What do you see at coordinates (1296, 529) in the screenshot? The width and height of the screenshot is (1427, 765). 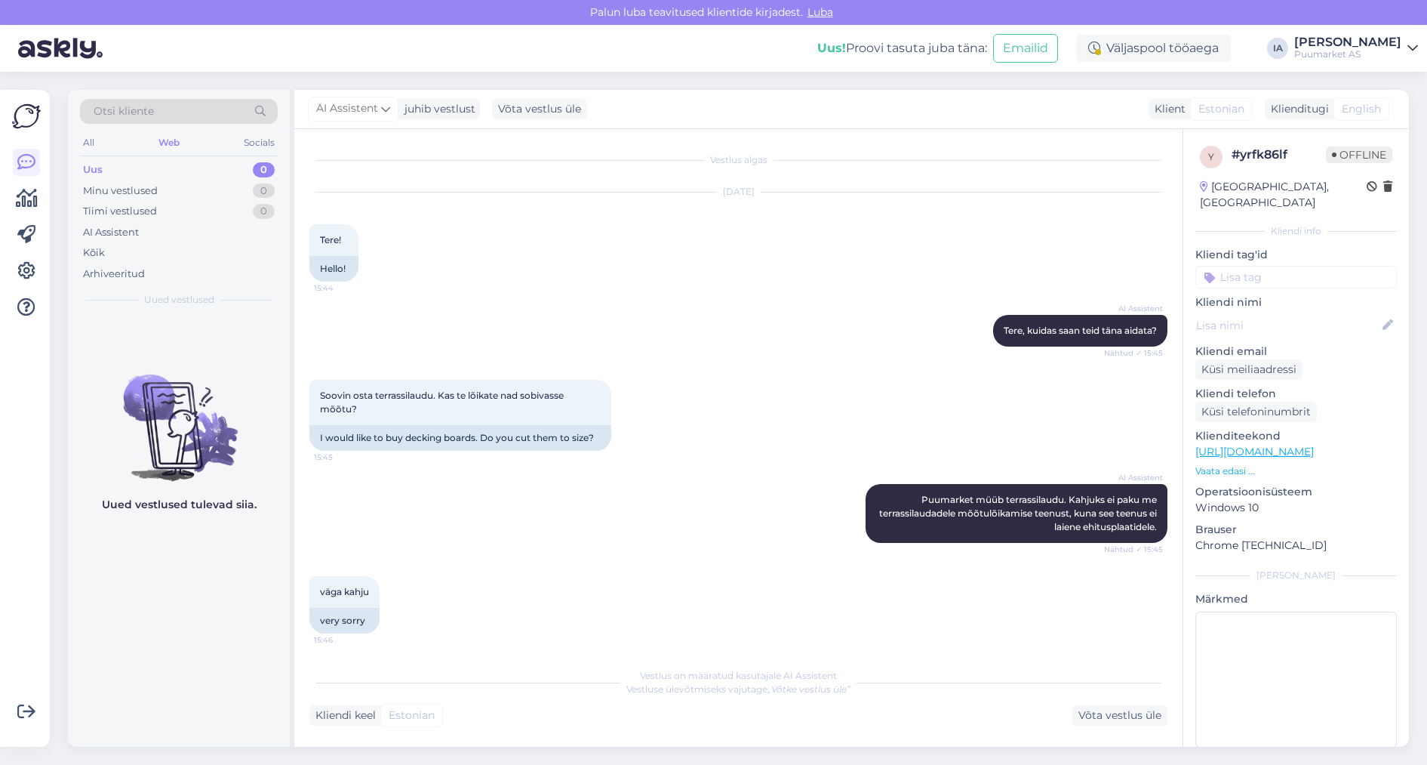 I see `p: Brauser` at bounding box center [1296, 529].